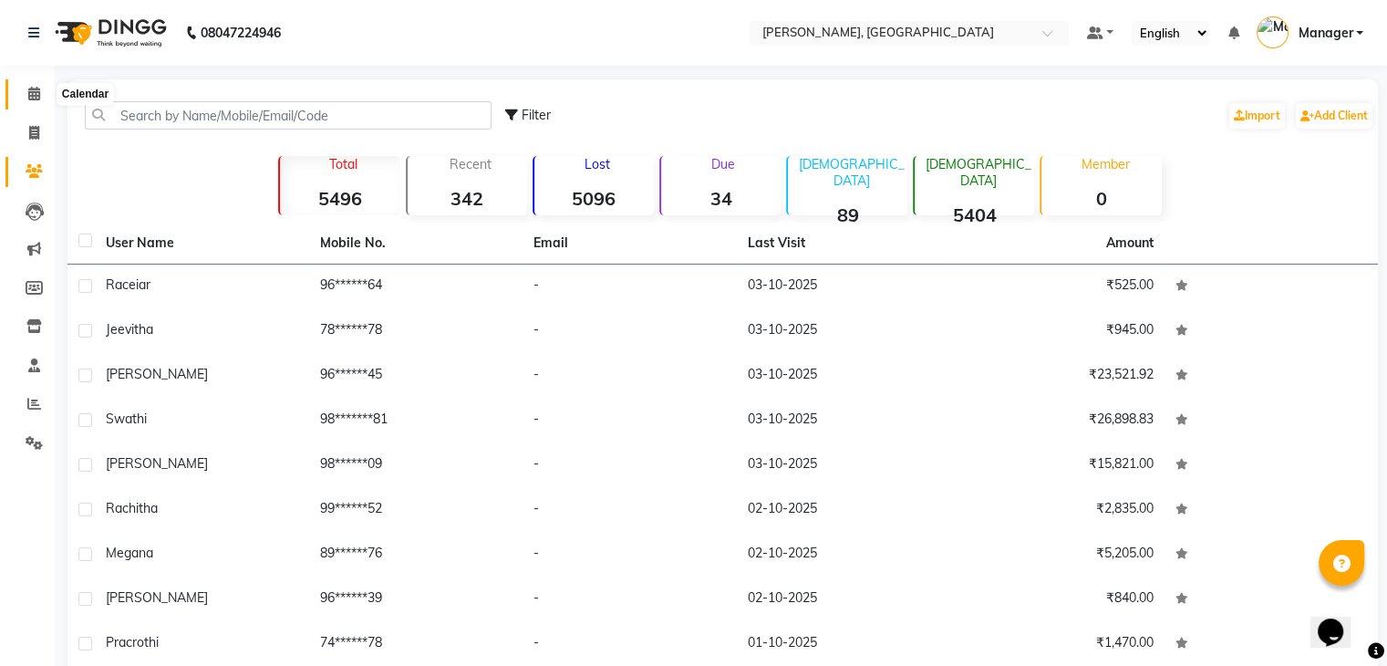 This screenshot has width=1387, height=666. Describe the element at coordinates (974, 214) in the screenshot. I see `strong: 5404` at that location.